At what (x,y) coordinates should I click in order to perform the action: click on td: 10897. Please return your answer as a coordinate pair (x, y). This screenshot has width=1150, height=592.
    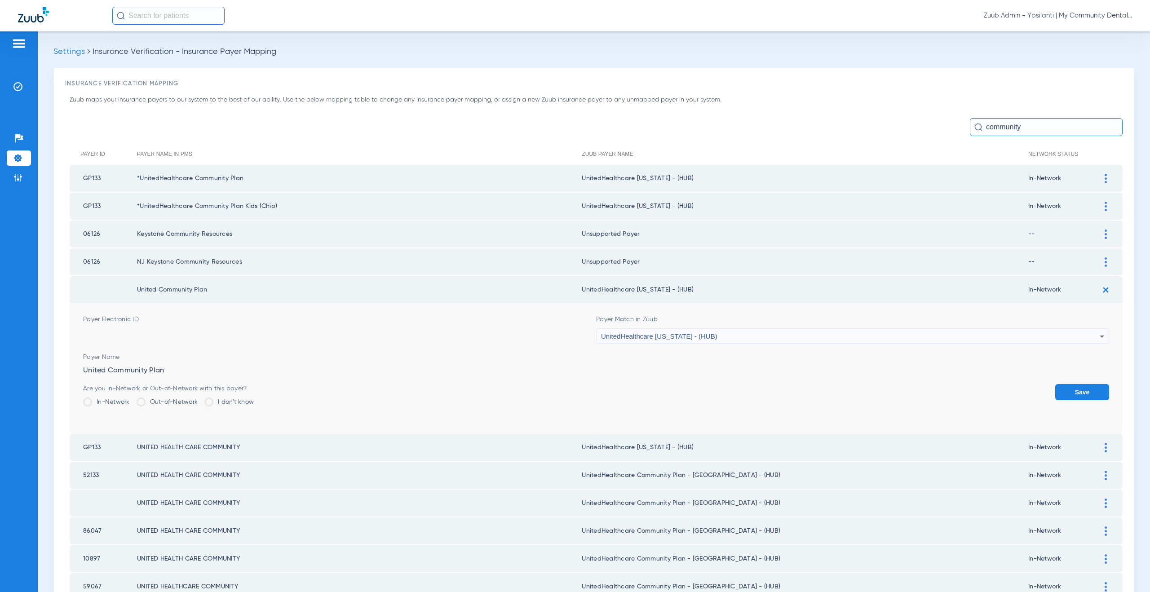
    Looking at the image, I should click on (103, 559).